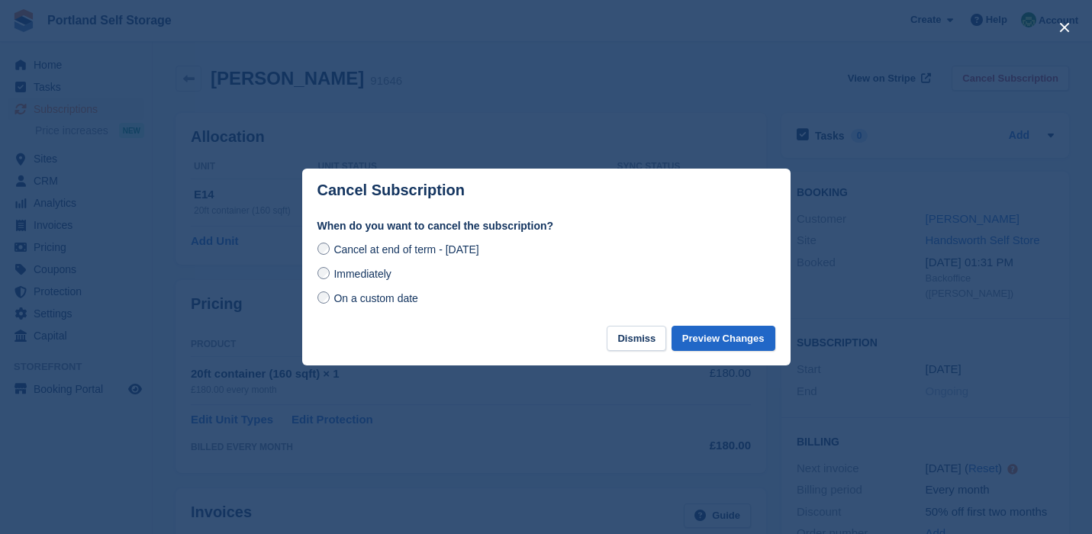 The height and width of the screenshot is (534, 1092). Describe the element at coordinates (546, 226) in the screenshot. I see `label: When do you want to cancel the subscription?` at that location.